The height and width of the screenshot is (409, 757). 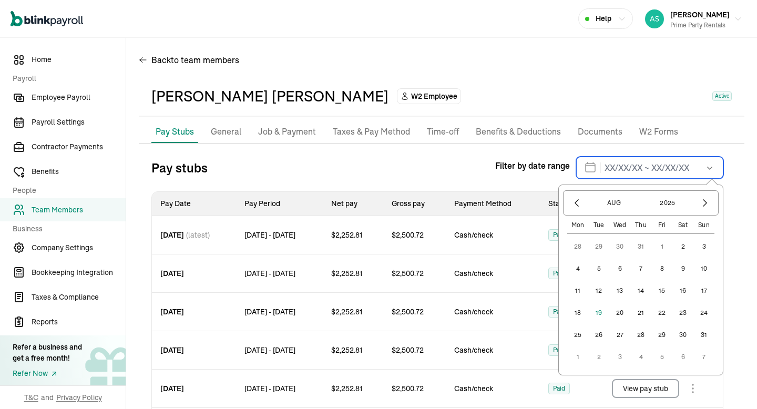 I want to click on button: 16, so click(x=683, y=291).